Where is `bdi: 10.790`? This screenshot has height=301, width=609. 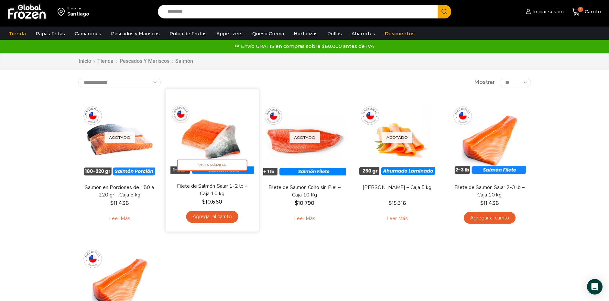 bdi: 10.790 is located at coordinates (304, 203).